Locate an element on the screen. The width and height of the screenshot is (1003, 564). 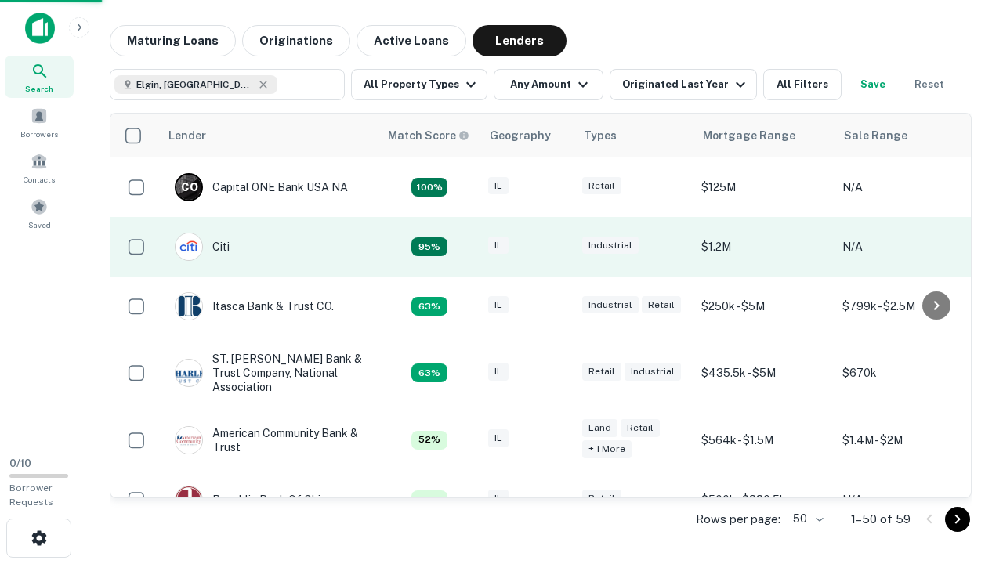
td: $500k - $880.5k is located at coordinates (764, 500).